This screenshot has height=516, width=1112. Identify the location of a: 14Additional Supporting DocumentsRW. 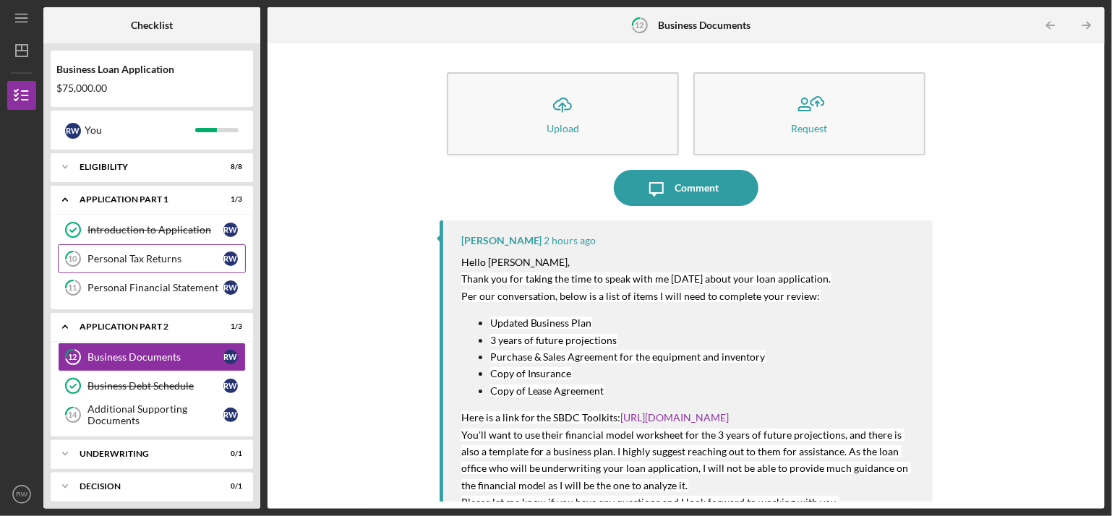
(152, 415).